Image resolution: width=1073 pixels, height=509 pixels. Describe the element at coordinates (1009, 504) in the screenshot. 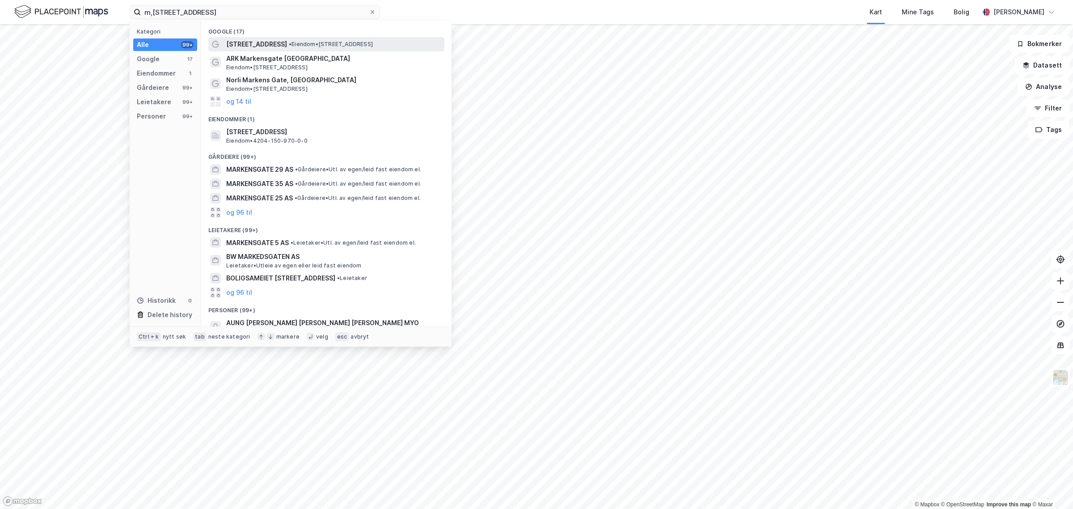

I see `a: Improve this map` at that location.